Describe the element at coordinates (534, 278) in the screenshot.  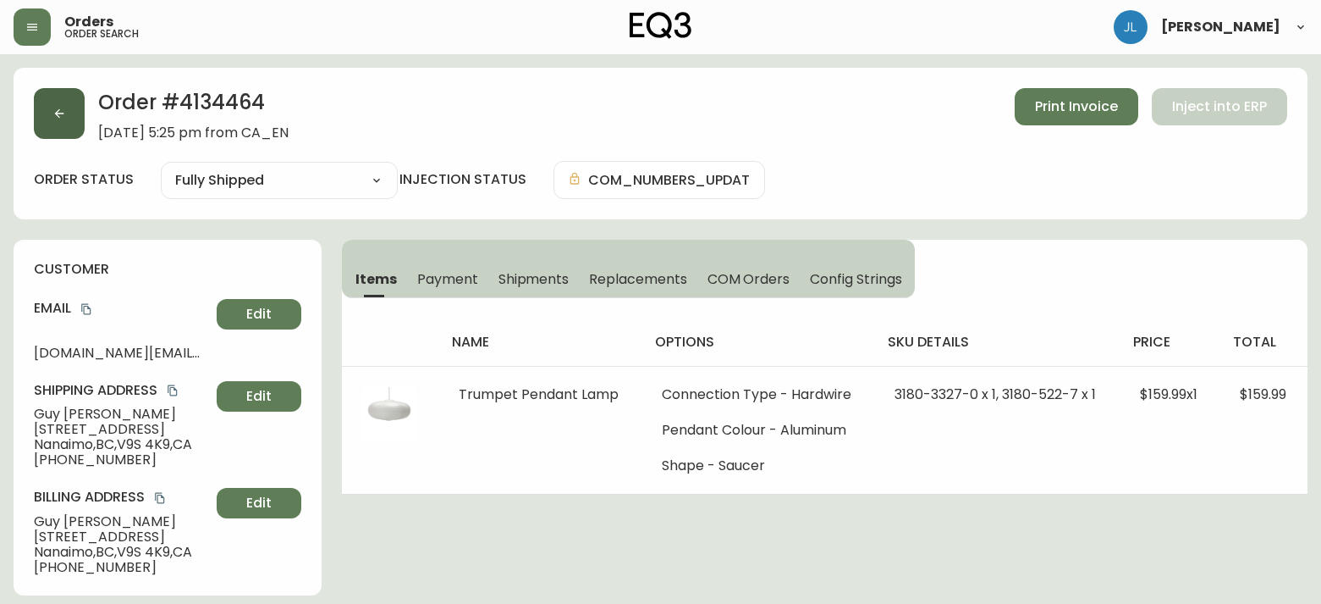
I see `span: Shipments` at that location.